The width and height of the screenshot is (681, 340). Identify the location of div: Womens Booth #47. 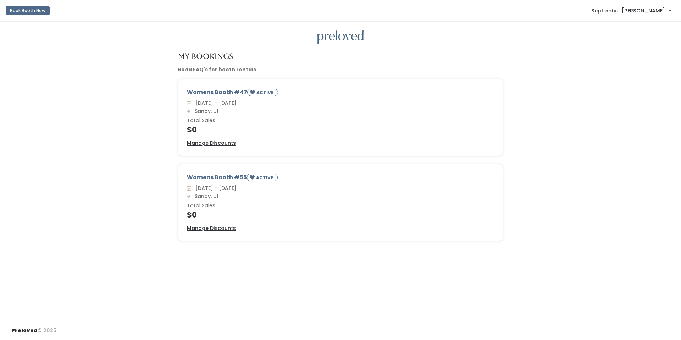
(341, 93).